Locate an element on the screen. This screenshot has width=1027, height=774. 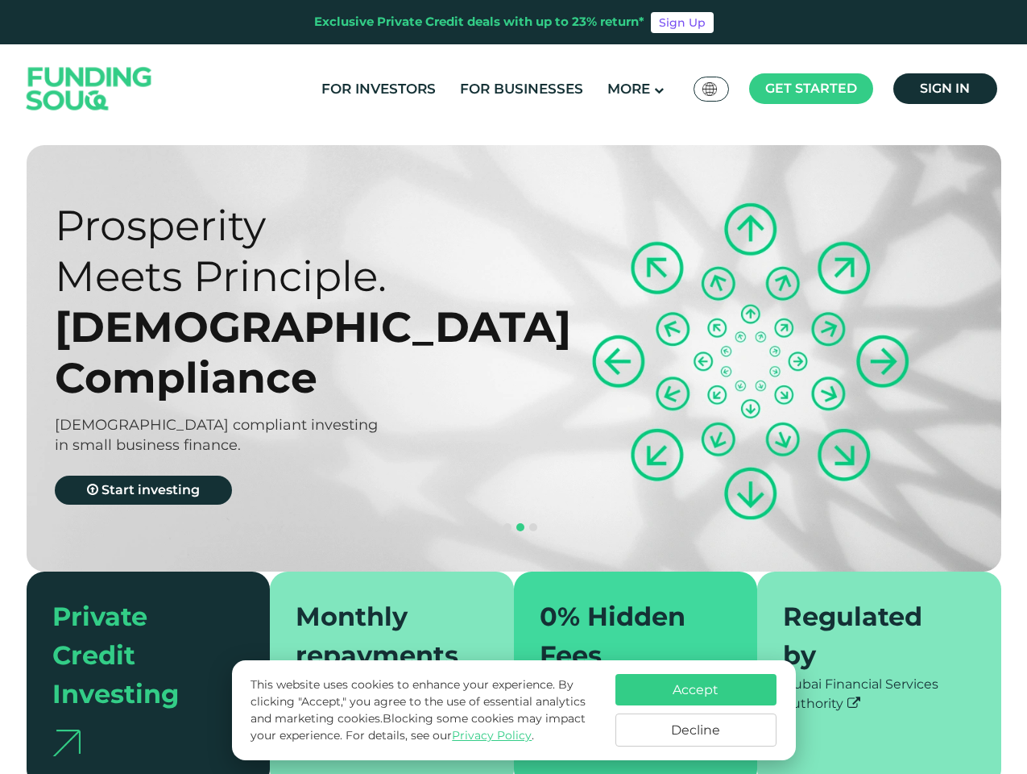
span: For details, see our . is located at coordinates (440, 735).